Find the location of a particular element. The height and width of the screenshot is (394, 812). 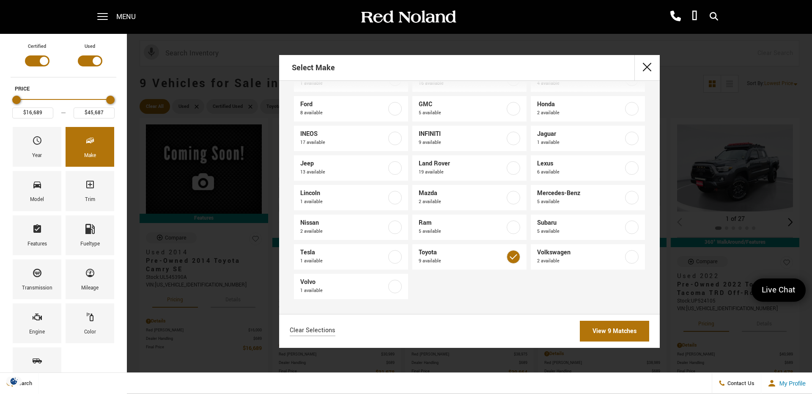

a: Jeep13 available is located at coordinates (351, 168).